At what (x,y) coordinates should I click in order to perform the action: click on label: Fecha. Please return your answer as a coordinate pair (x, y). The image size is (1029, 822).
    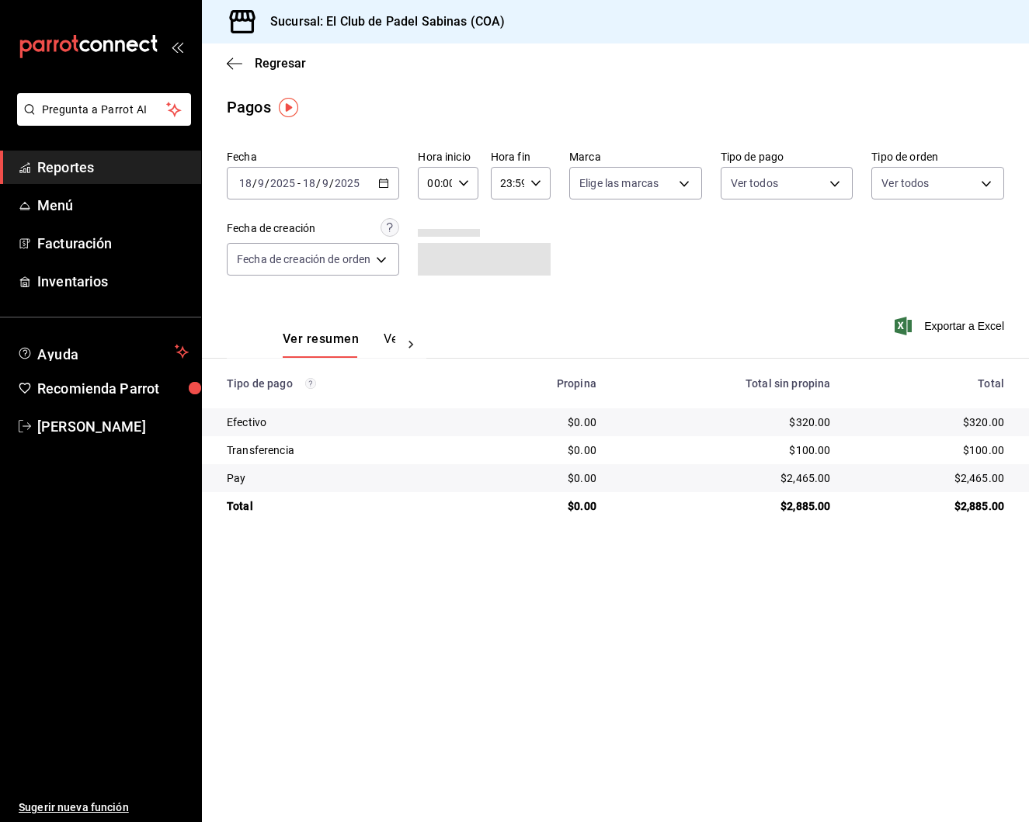
    Looking at the image, I should click on (313, 157).